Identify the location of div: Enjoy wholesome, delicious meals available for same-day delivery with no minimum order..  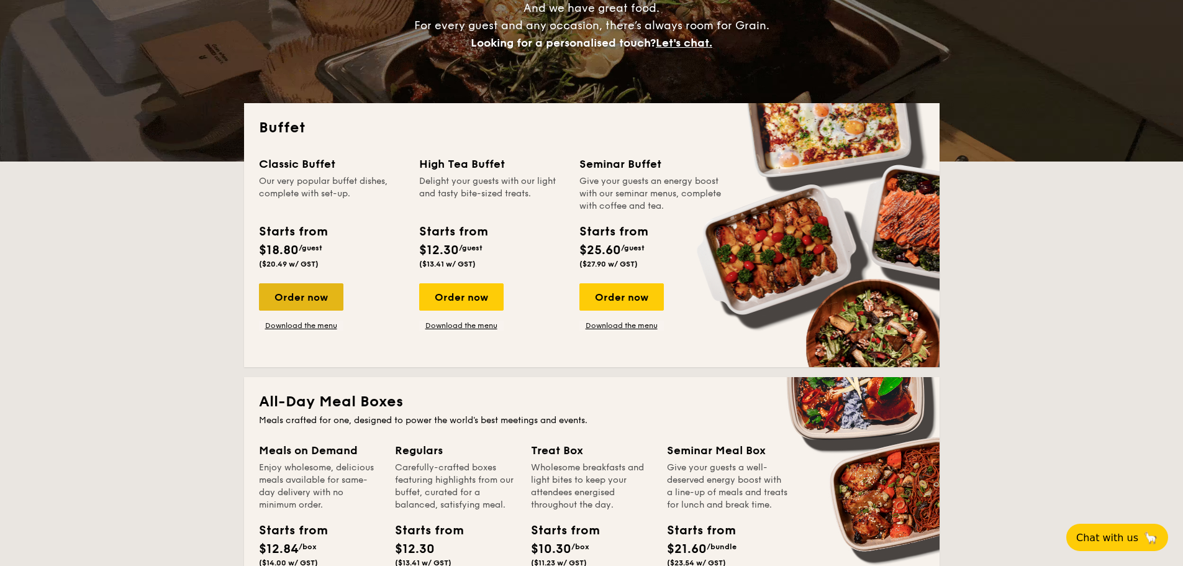
(319, 486).